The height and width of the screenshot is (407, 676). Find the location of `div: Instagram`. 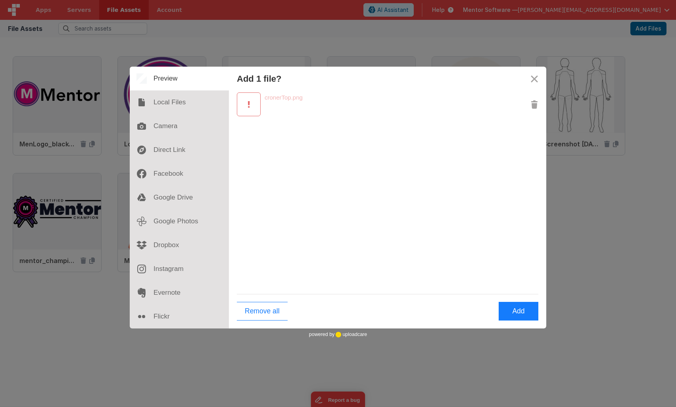

div: Instagram is located at coordinates (179, 269).